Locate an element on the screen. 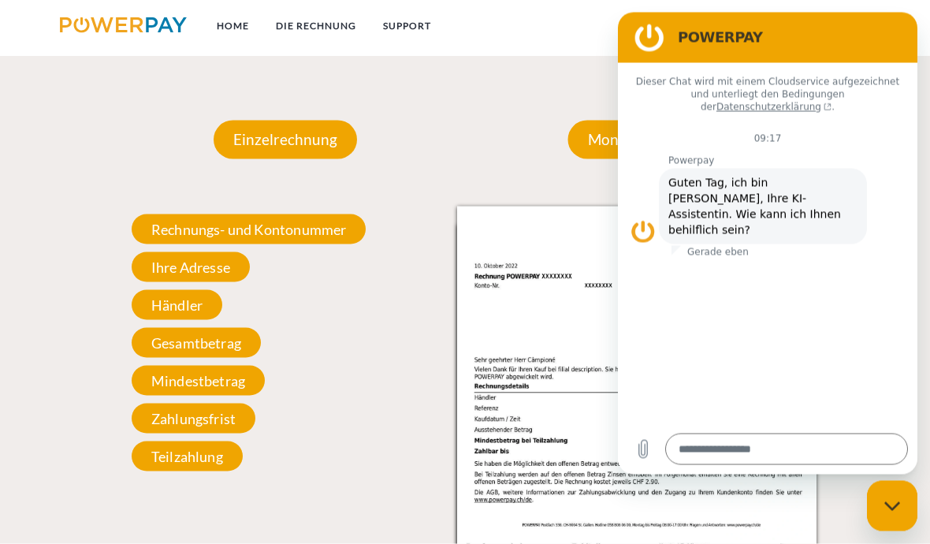  a: Home is located at coordinates (233, 26).